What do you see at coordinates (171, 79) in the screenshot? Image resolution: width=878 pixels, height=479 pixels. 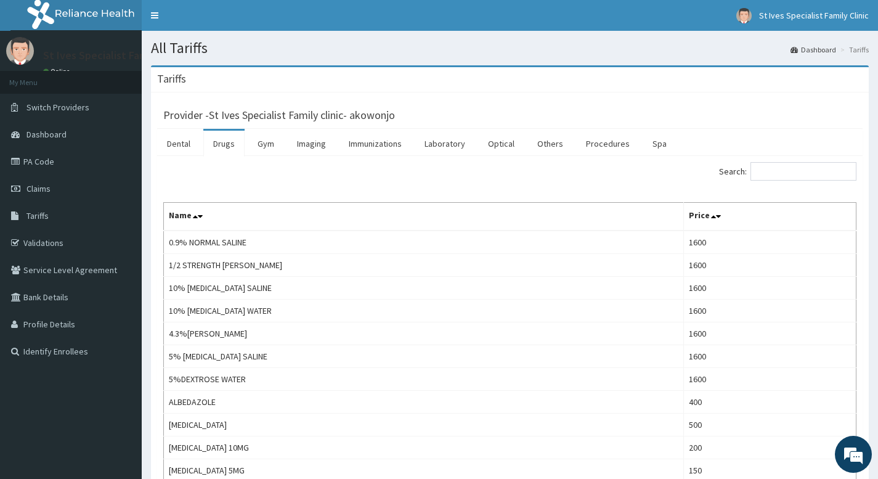 I see `h3: Tariffs` at bounding box center [171, 79].